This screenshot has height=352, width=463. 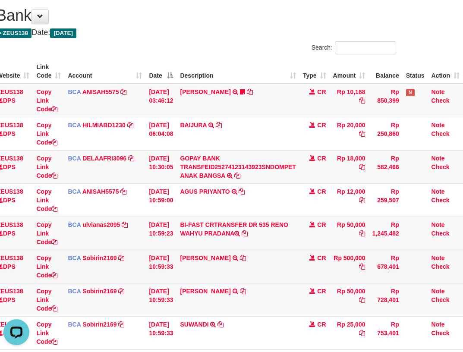 What do you see at coordinates (362, 267) in the screenshot?
I see `a: Copy Rp 500,000 to clipboard` at bounding box center [362, 267].